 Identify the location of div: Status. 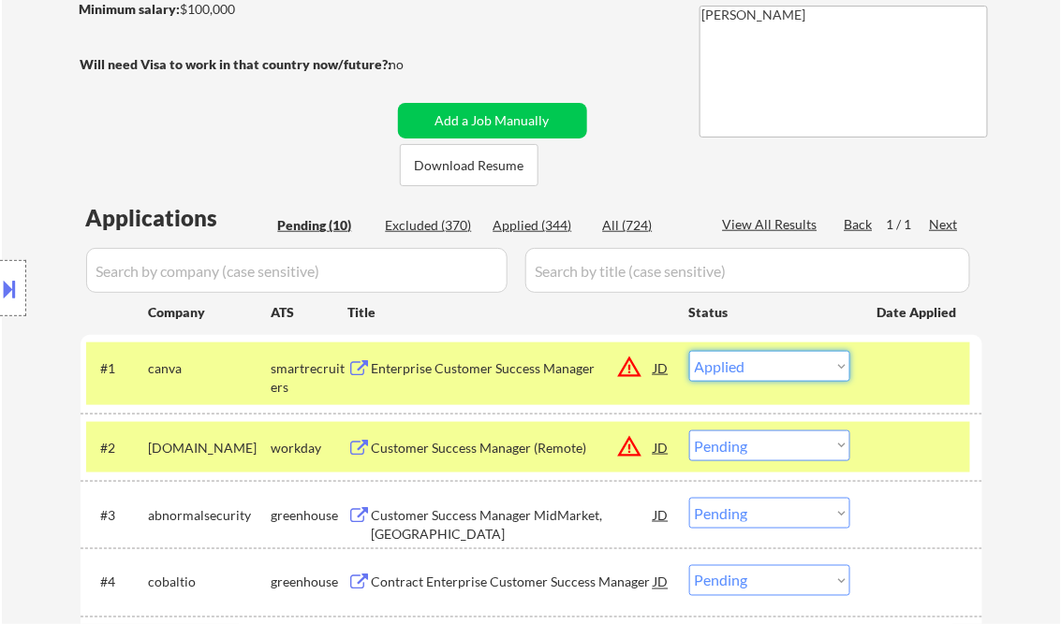
(770, 312).